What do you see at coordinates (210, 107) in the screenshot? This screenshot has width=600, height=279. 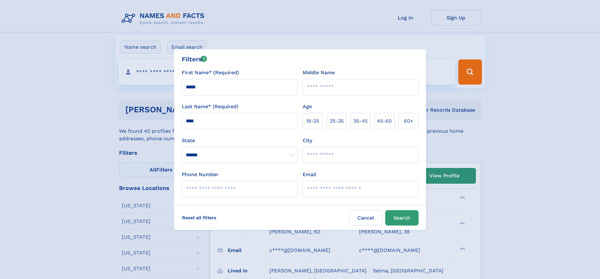 I see `label: Last Name* (Required)` at bounding box center [210, 107].